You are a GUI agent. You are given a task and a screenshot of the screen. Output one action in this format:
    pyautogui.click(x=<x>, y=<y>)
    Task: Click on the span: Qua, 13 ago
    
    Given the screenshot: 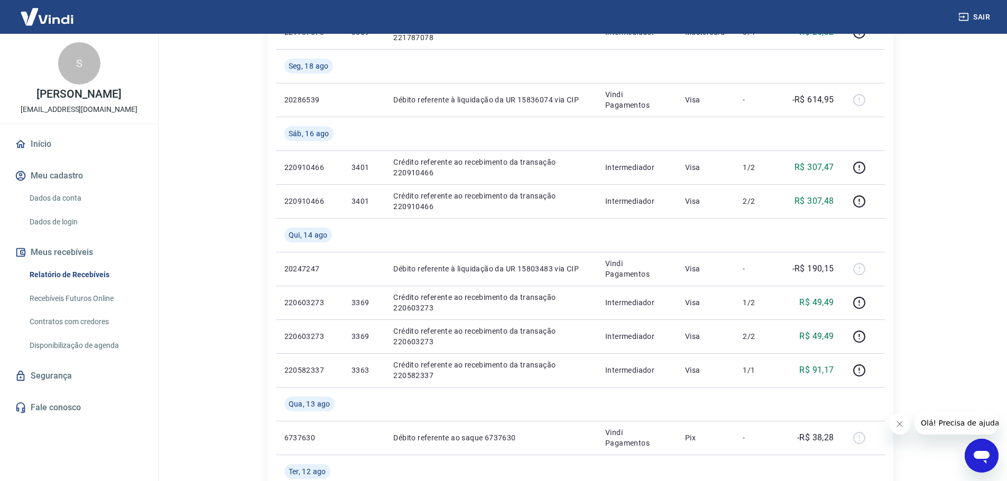 What is the action you would take?
    pyautogui.click(x=309, y=404)
    